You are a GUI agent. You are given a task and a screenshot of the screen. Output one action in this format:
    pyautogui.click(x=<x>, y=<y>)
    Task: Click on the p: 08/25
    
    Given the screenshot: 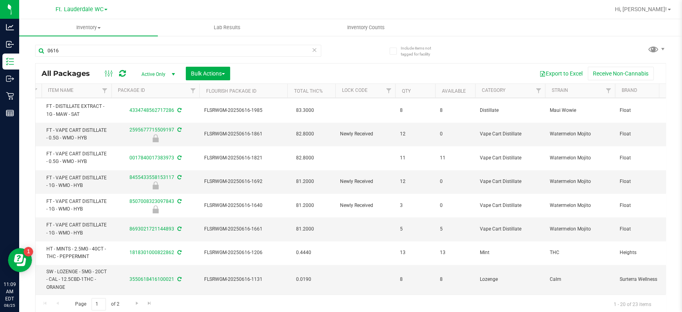 What is the action you would take?
    pyautogui.click(x=10, y=305)
    